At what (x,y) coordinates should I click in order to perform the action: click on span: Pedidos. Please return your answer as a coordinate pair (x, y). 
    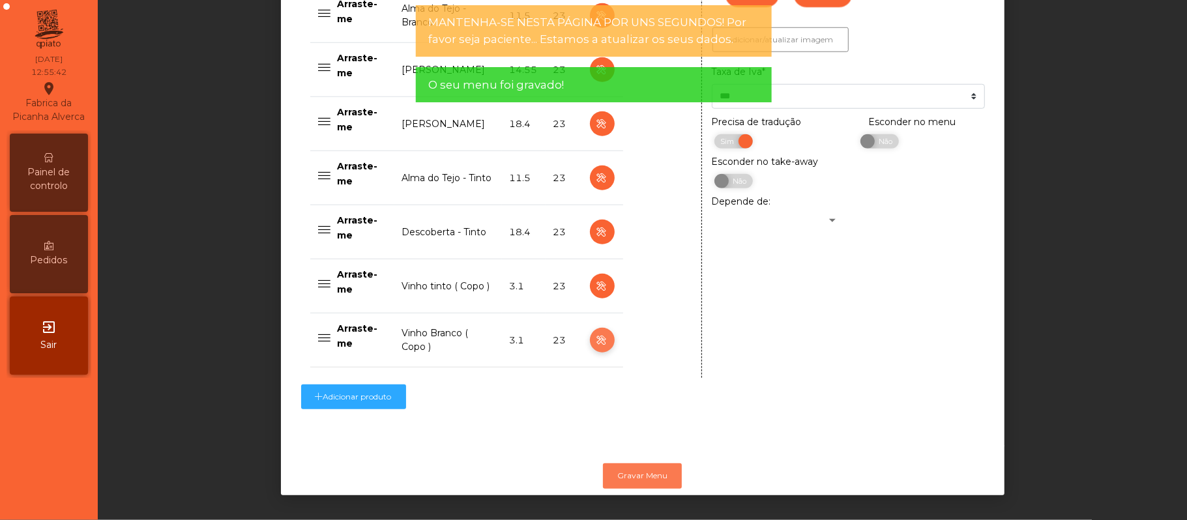
    Looking at the image, I should click on (49, 260).